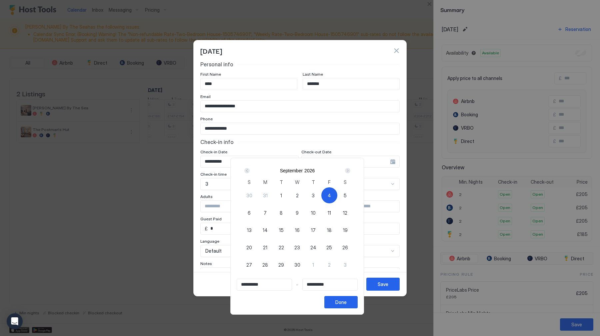 This screenshot has height=336, width=600. Describe the element at coordinates (314, 248) in the screenshot. I see `button: 24` at that location.